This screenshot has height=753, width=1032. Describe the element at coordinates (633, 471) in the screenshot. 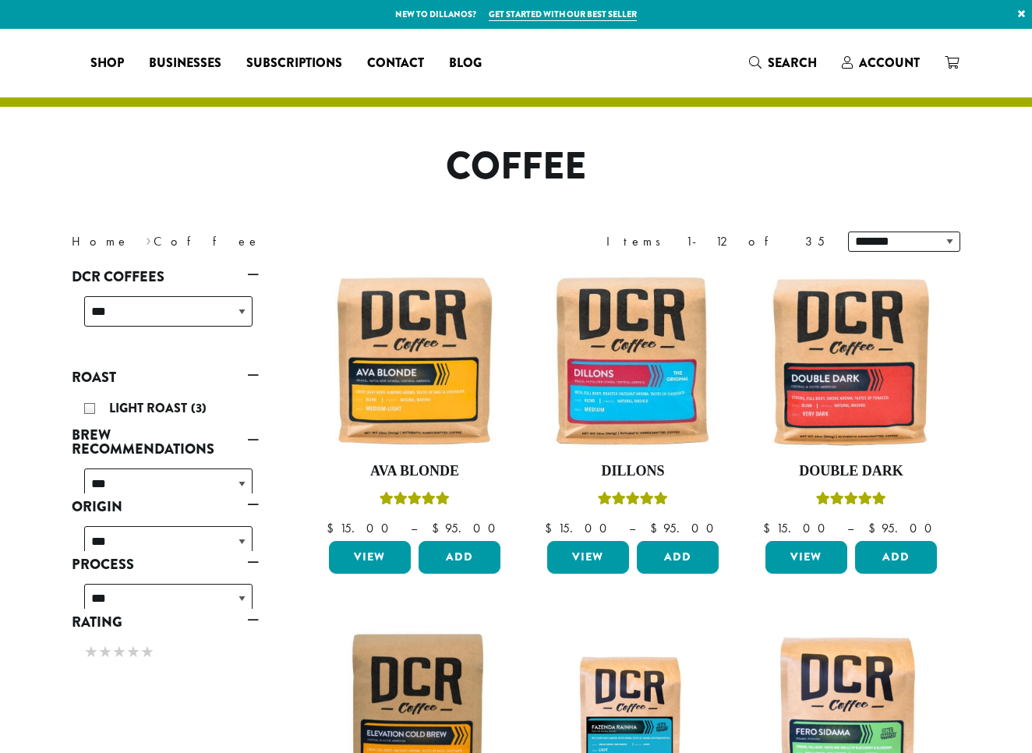

I see `h4: Dillons` at that location.